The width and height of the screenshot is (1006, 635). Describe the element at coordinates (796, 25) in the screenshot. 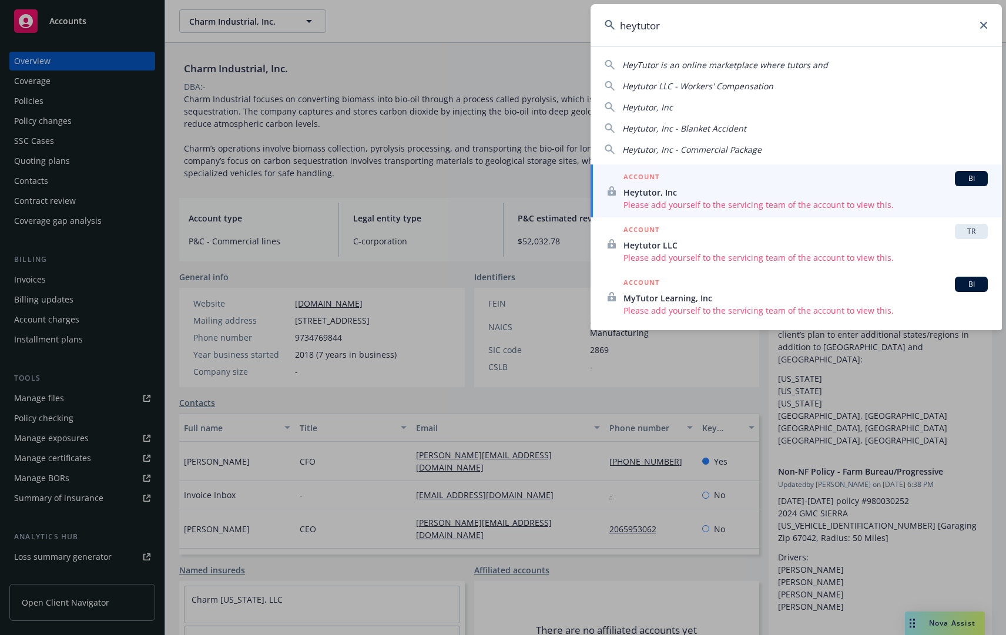

I see `input: Search...` at that location.